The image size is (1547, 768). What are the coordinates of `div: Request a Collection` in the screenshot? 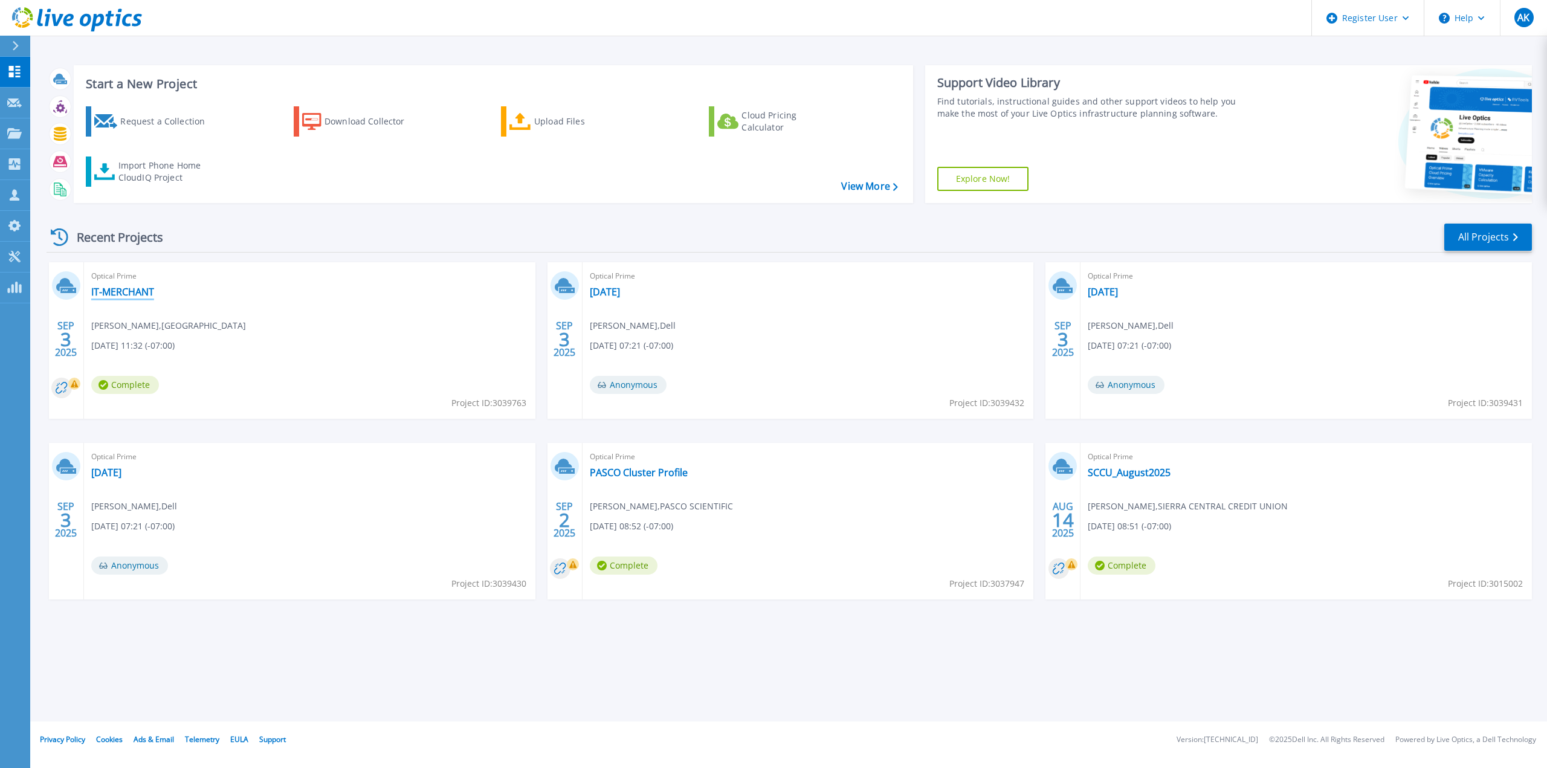 It's located at (169, 121).